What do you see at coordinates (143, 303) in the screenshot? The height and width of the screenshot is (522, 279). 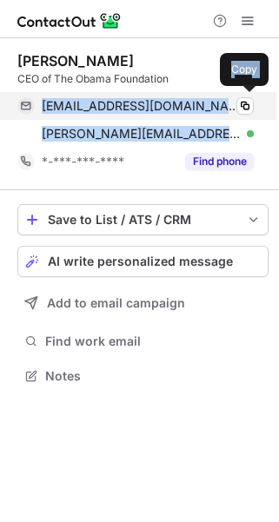 I see `button: Add to email campaign` at bounding box center [143, 303].